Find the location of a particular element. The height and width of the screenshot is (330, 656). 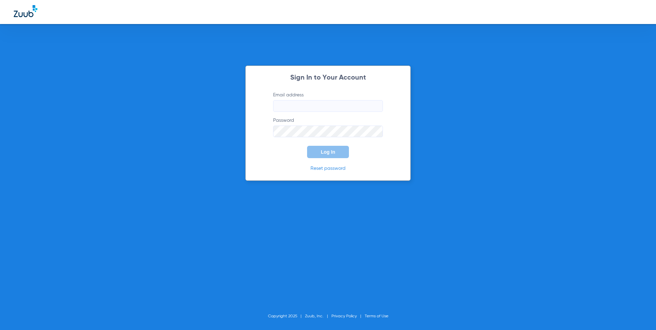

input: Email address is located at coordinates (328, 106).